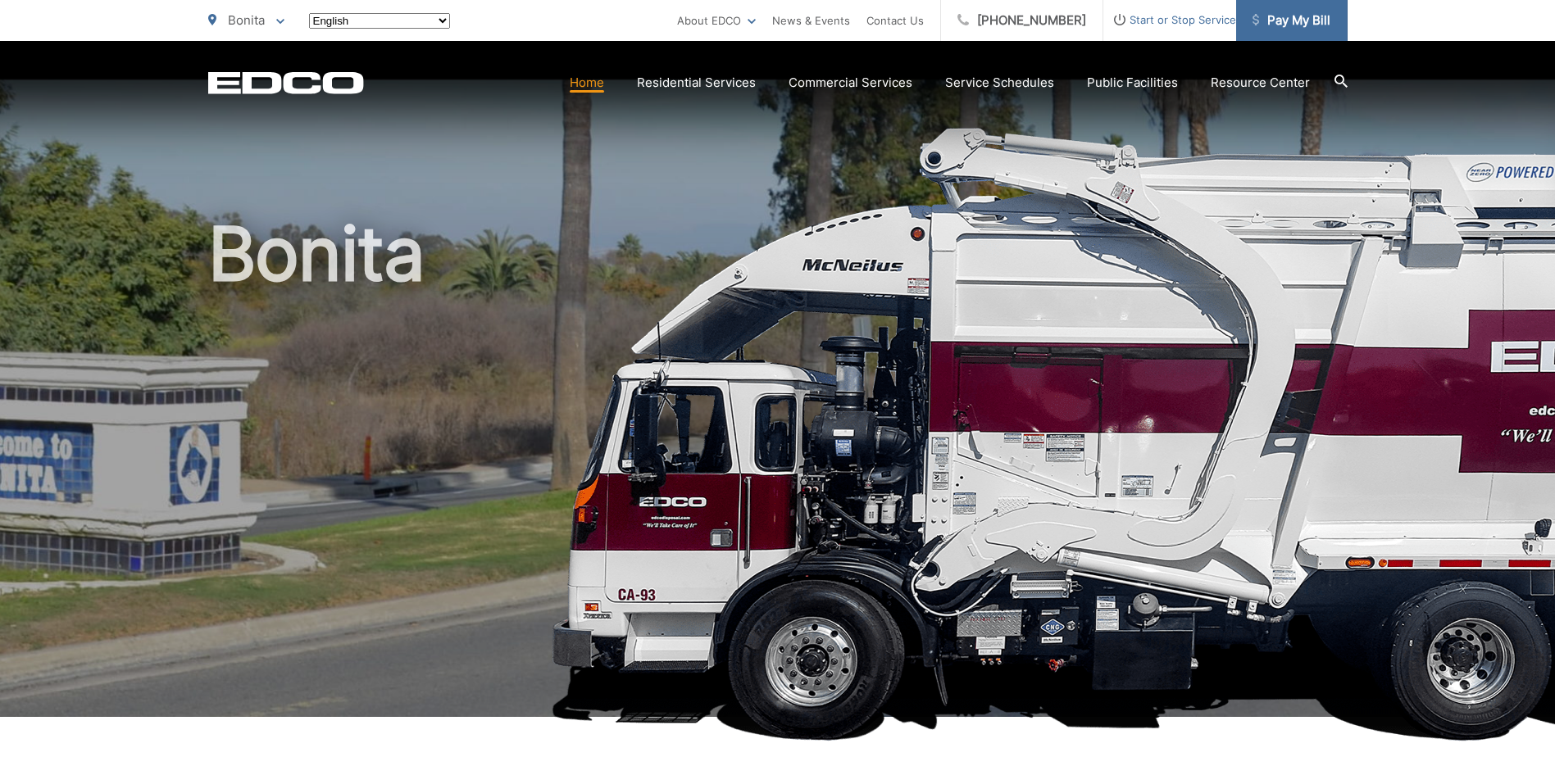 The image size is (1555, 757). What do you see at coordinates (587, 83) in the screenshot?
I see `a: Home` at bounding box center [587, 83].